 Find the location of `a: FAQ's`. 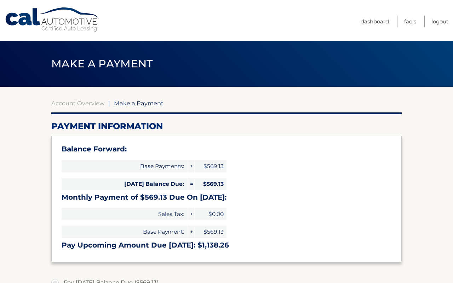

a: FAQ's is located at coordinates (411, 21).